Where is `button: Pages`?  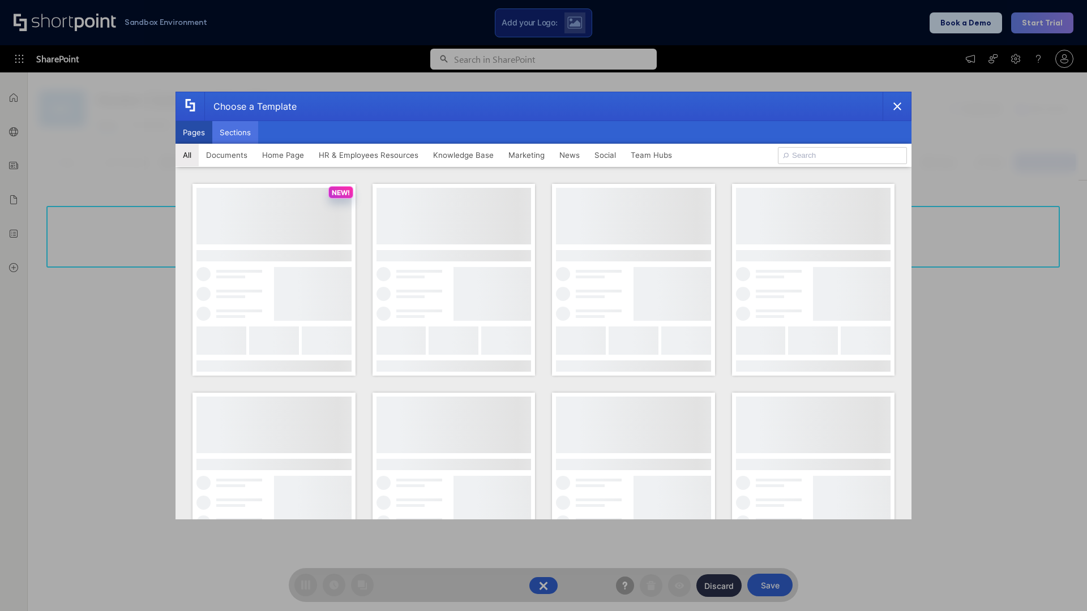 button: Pages is located at coordinates (194, 132).